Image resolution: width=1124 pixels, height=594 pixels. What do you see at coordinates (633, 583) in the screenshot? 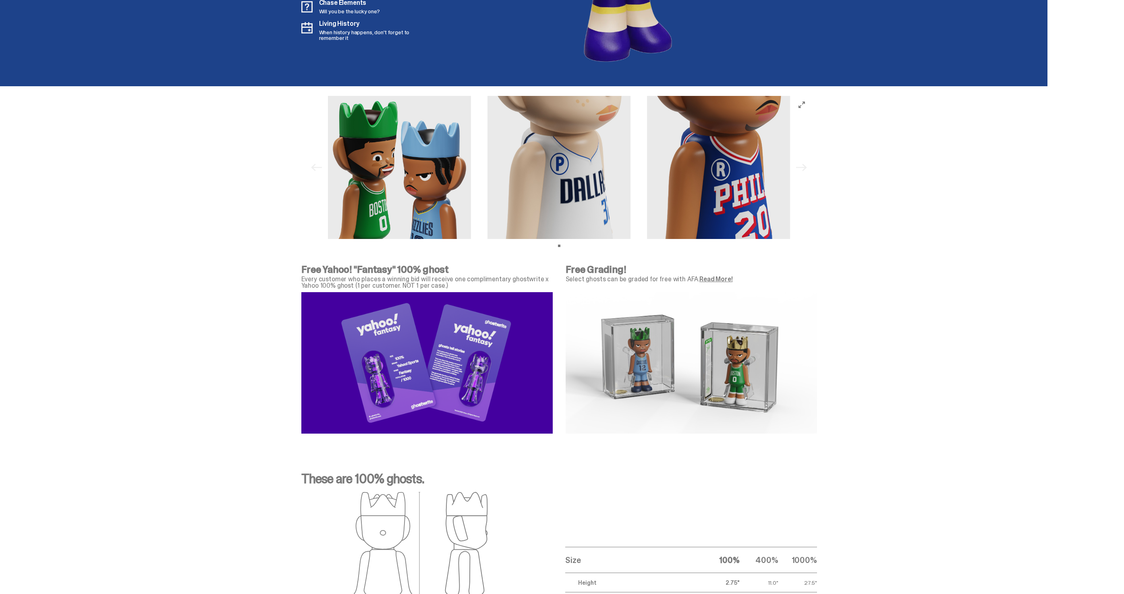
I see `td: Height` at bounding box center [633, 583].